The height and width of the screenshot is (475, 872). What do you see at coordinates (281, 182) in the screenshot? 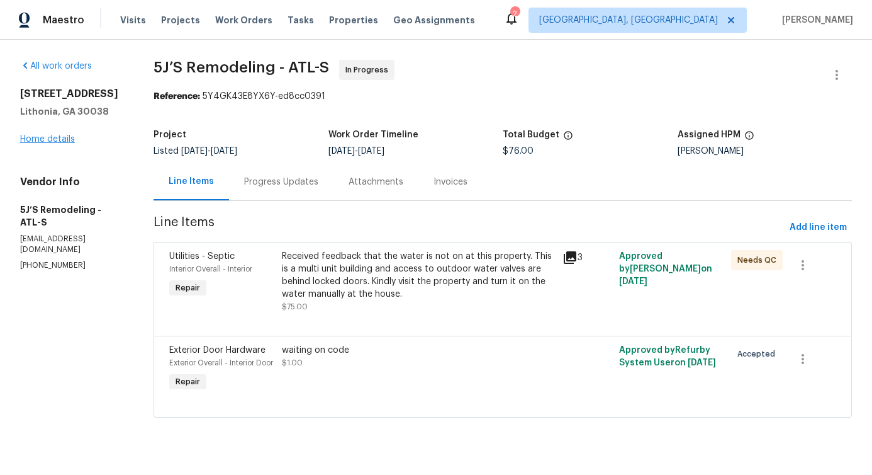
I see `div: Progress Updates` at bounding box center [281, 182].